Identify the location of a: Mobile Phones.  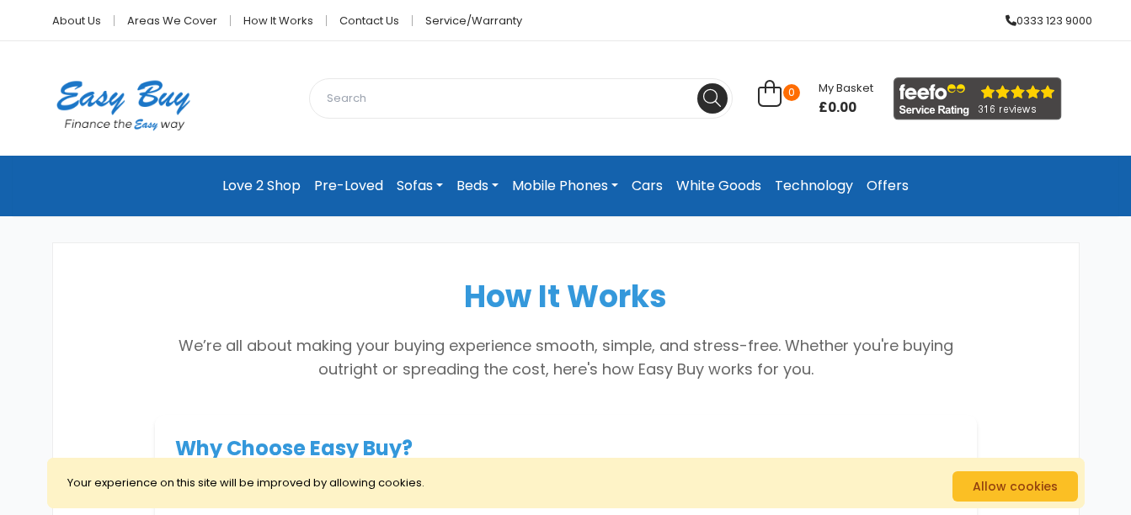
(565, 186).